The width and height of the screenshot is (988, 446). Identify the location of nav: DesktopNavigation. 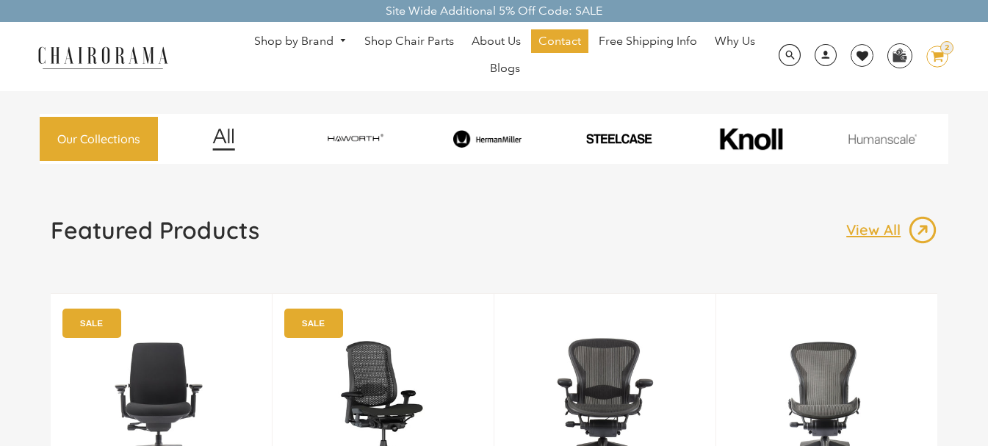
(504, 57).